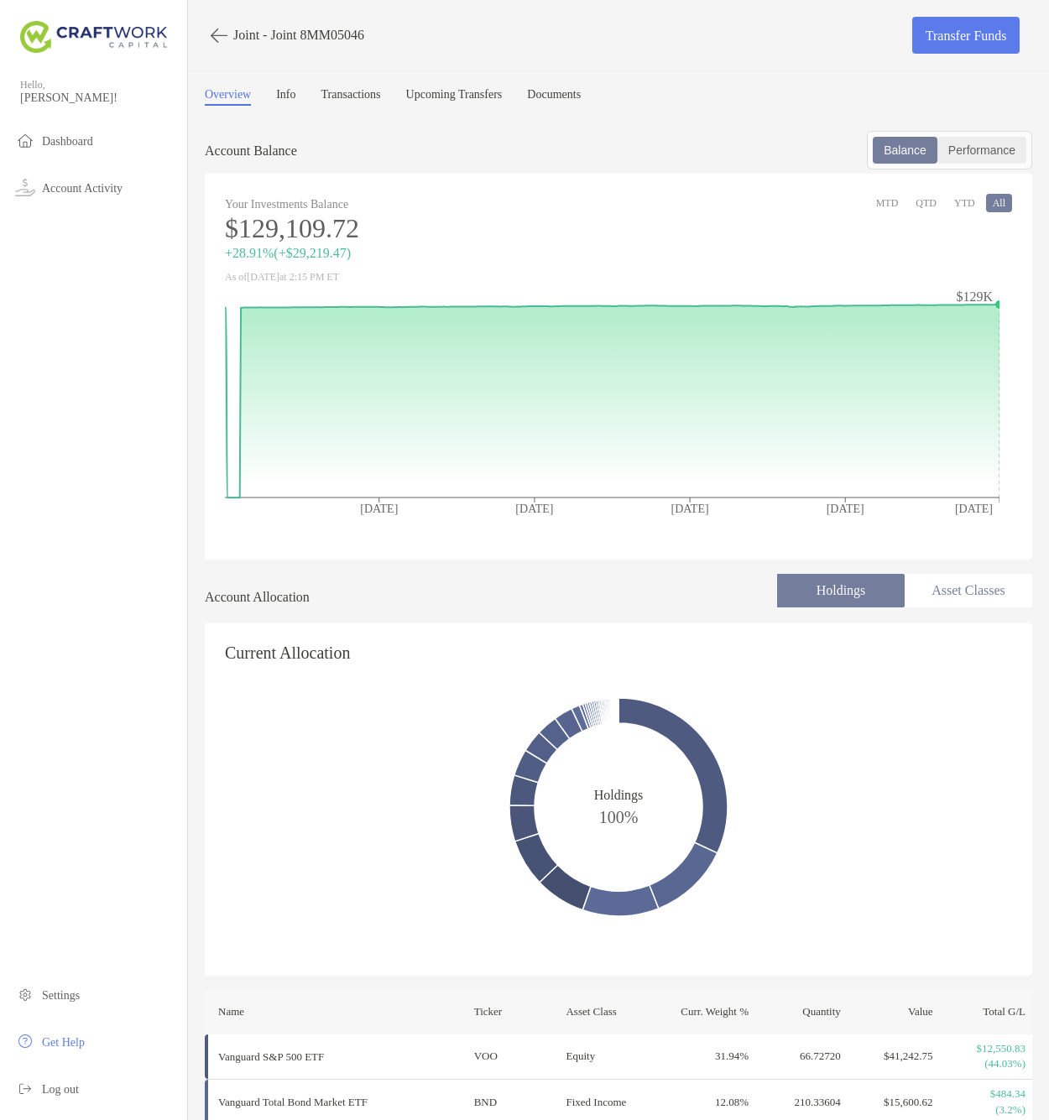  What do you see at coordinates (980, 1110) in the screenshot?
I see `p: (3.2%)` at bounding box center [980, 1110].